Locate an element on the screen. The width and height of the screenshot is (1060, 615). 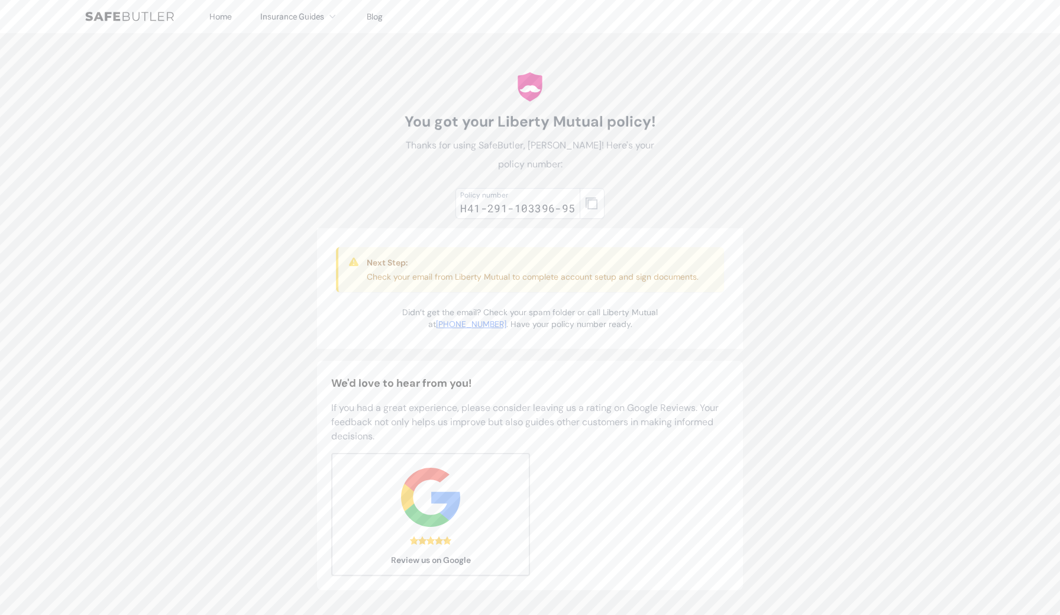
div: H41-291-103396-95 is located at coordinates (517, 208).